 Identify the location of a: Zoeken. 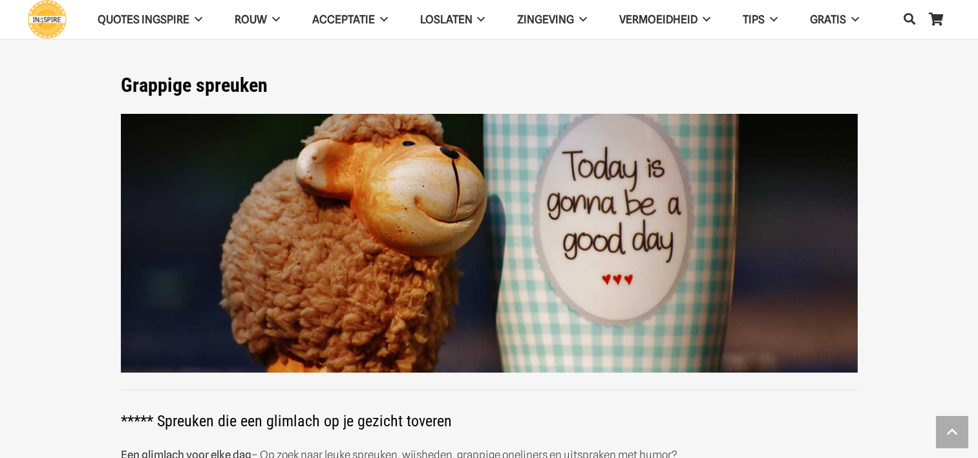
(910, 19).